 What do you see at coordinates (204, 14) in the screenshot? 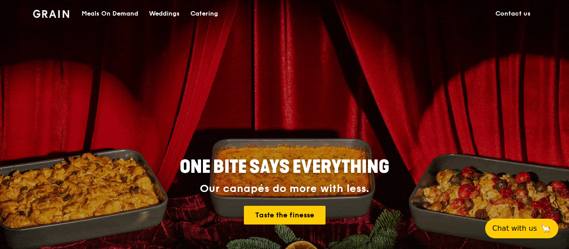
I see `a: Catering` at bounding box center [204, 14].